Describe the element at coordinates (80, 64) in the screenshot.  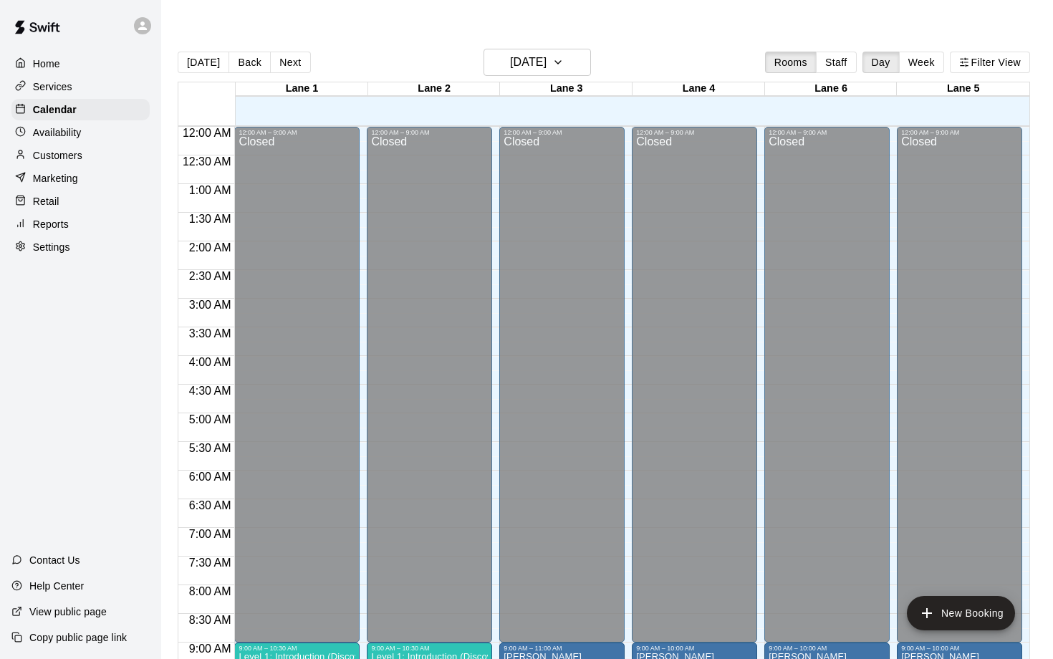
I see `a: Home` at that location.